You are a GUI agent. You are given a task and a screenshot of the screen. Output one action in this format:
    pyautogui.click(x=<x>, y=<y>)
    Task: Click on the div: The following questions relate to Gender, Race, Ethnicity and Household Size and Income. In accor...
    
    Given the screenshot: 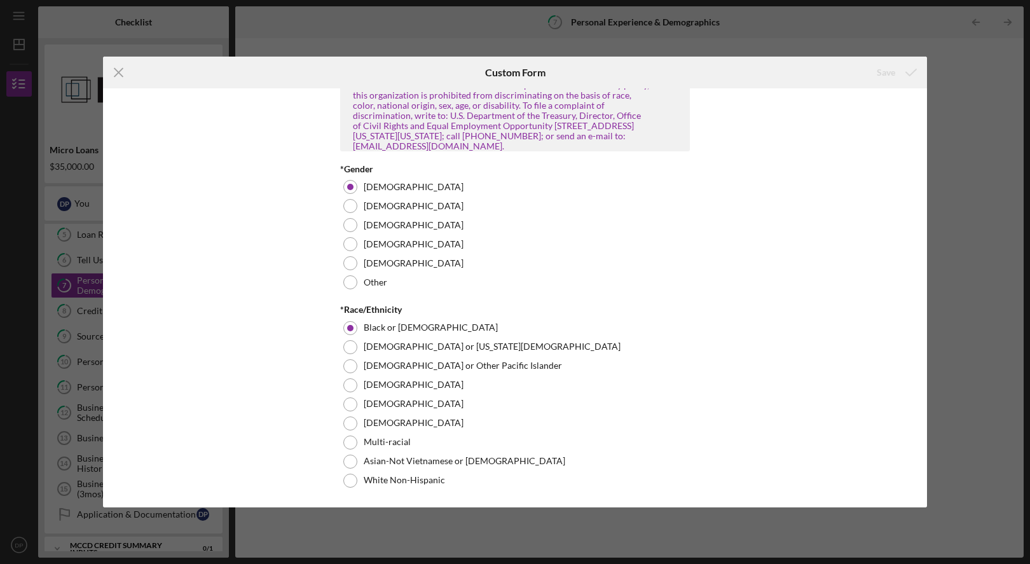 What is the action you would take?
    pyautogui.click(x=515, y=105)
    